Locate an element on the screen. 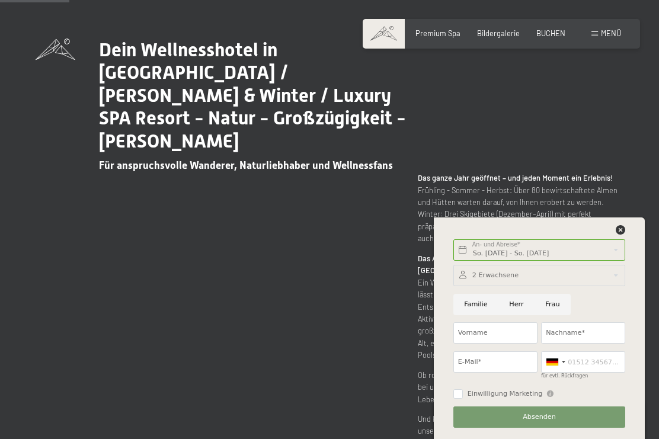 Image resolution: width=659 pixels, height=439 pixels. span: Premium Spa is located at coordinates (438, 33).